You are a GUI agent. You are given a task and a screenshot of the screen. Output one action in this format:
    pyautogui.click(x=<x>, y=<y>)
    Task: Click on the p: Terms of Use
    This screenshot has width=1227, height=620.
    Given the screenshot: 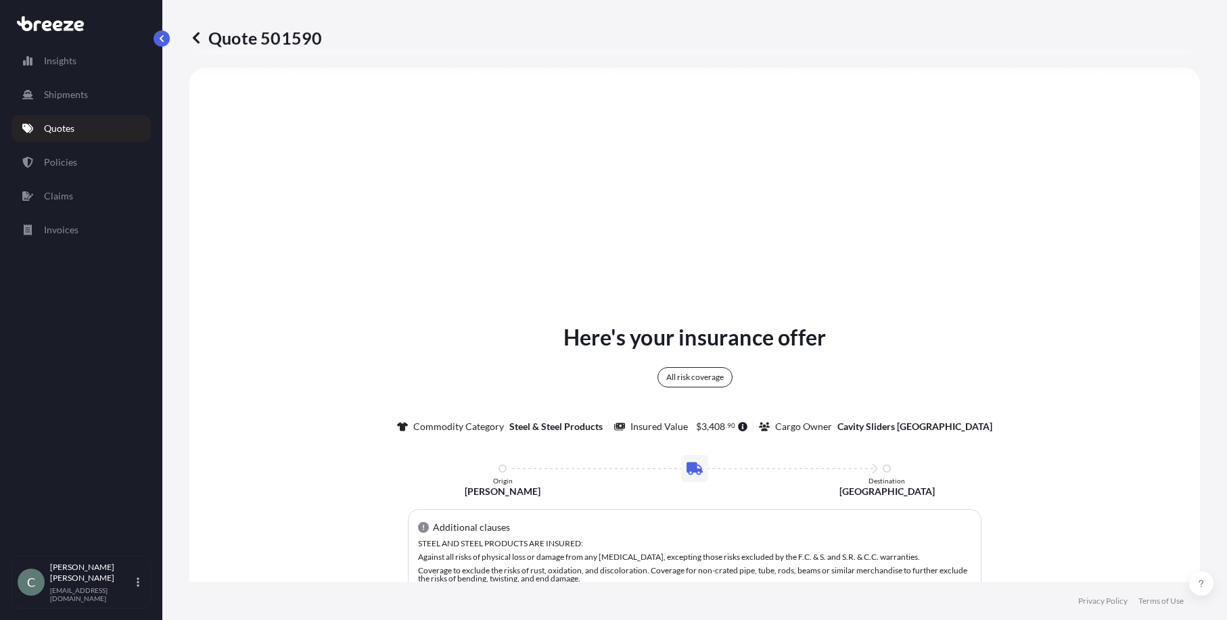 What is the action you would take?
    pyautogui.click(x=1161, y=601)
    